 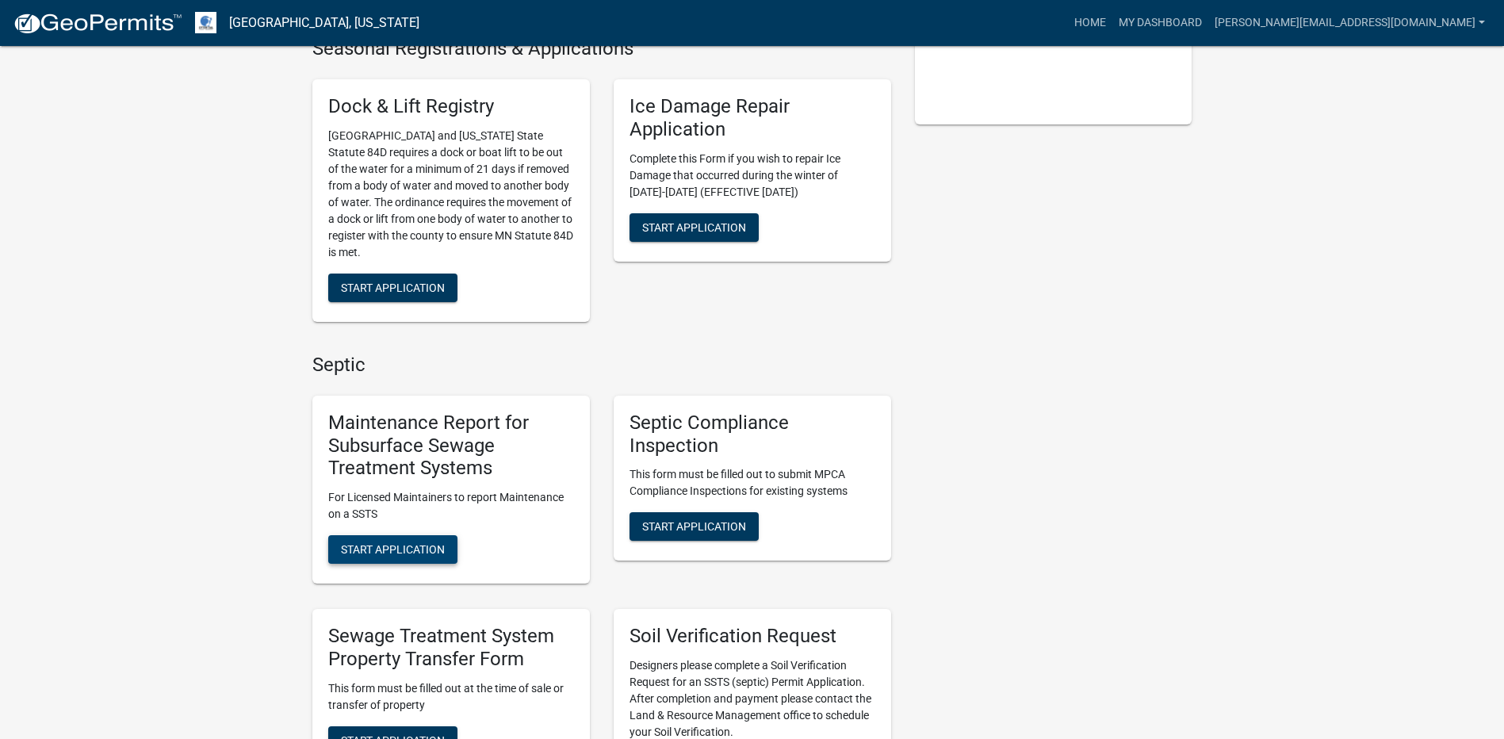 I want to click on h4: Seasonal Registrations & Applications, so click(x=602, y=48).